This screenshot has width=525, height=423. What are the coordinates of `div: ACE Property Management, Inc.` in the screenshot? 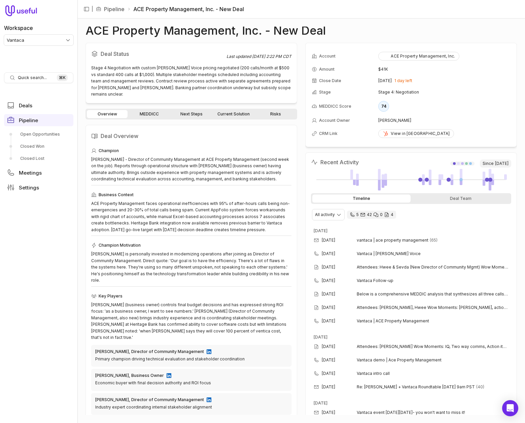 It's located at (419, 56).